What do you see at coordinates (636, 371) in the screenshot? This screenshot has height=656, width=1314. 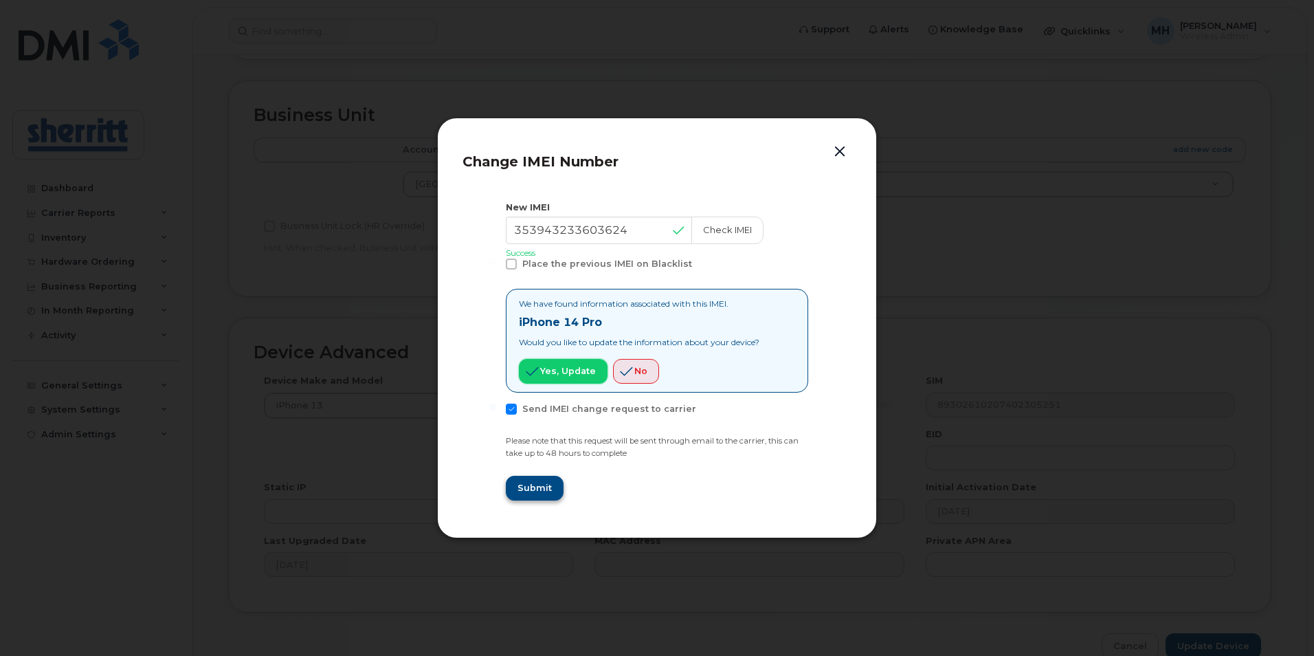 I see `button: No` at bounding box center [636, 371].